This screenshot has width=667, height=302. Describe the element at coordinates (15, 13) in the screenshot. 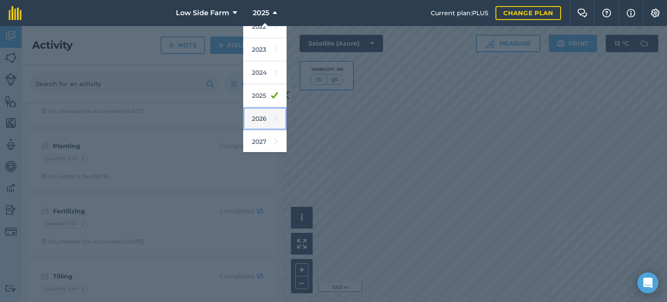

I see `img: fieldmargin Logo` at that location.